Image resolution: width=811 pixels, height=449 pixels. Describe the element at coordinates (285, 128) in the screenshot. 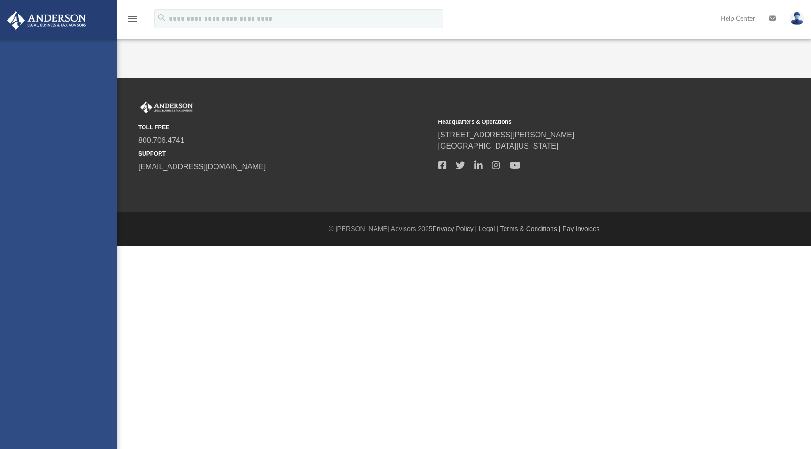

I see `small: TOLL FREE` at that location.